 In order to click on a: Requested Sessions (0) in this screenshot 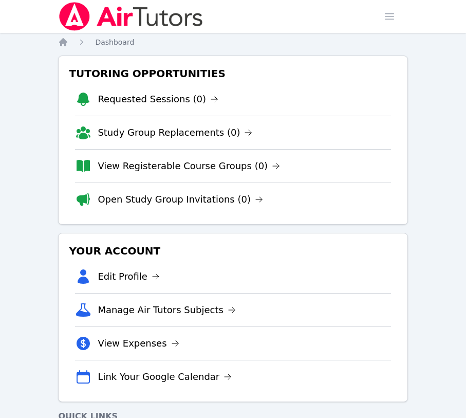, I will do `click(158, 99)`.